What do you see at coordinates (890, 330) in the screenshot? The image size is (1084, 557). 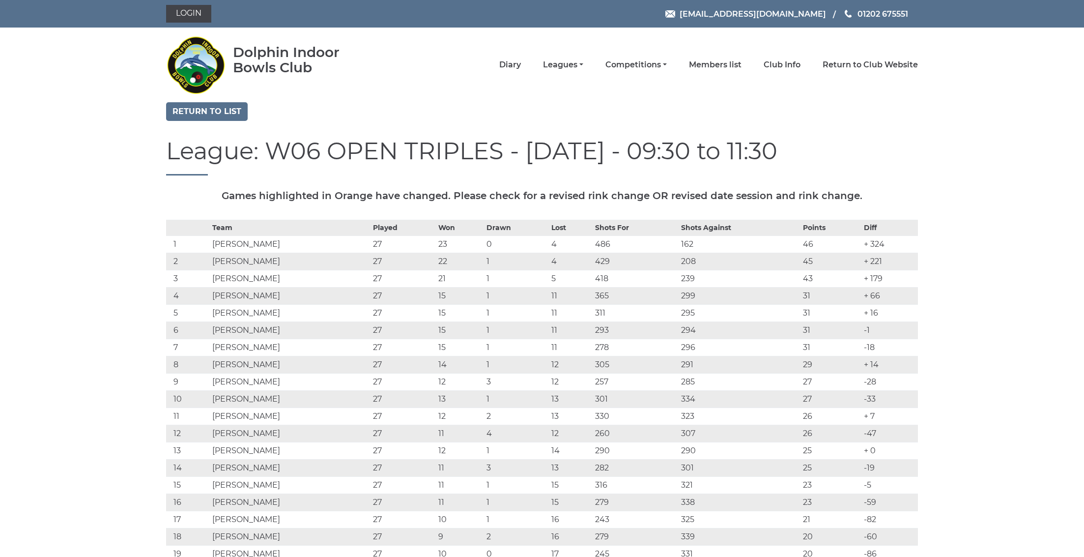 I see `td: -1` at bounding box center [890, 330].